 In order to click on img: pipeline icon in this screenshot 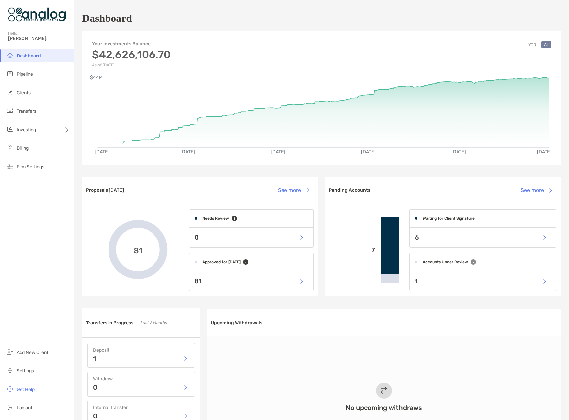, I will do `click(10, 74)`.